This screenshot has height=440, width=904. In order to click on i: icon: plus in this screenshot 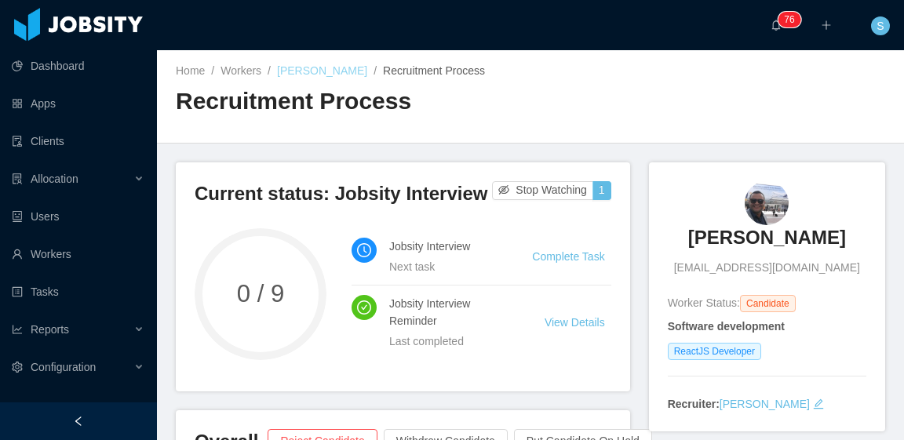, I will do `click(827, 25)`.